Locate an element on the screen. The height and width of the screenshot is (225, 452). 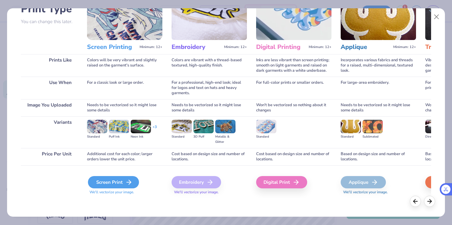
div: Based on design size and number of locations. is located at coordinates (378, 156).